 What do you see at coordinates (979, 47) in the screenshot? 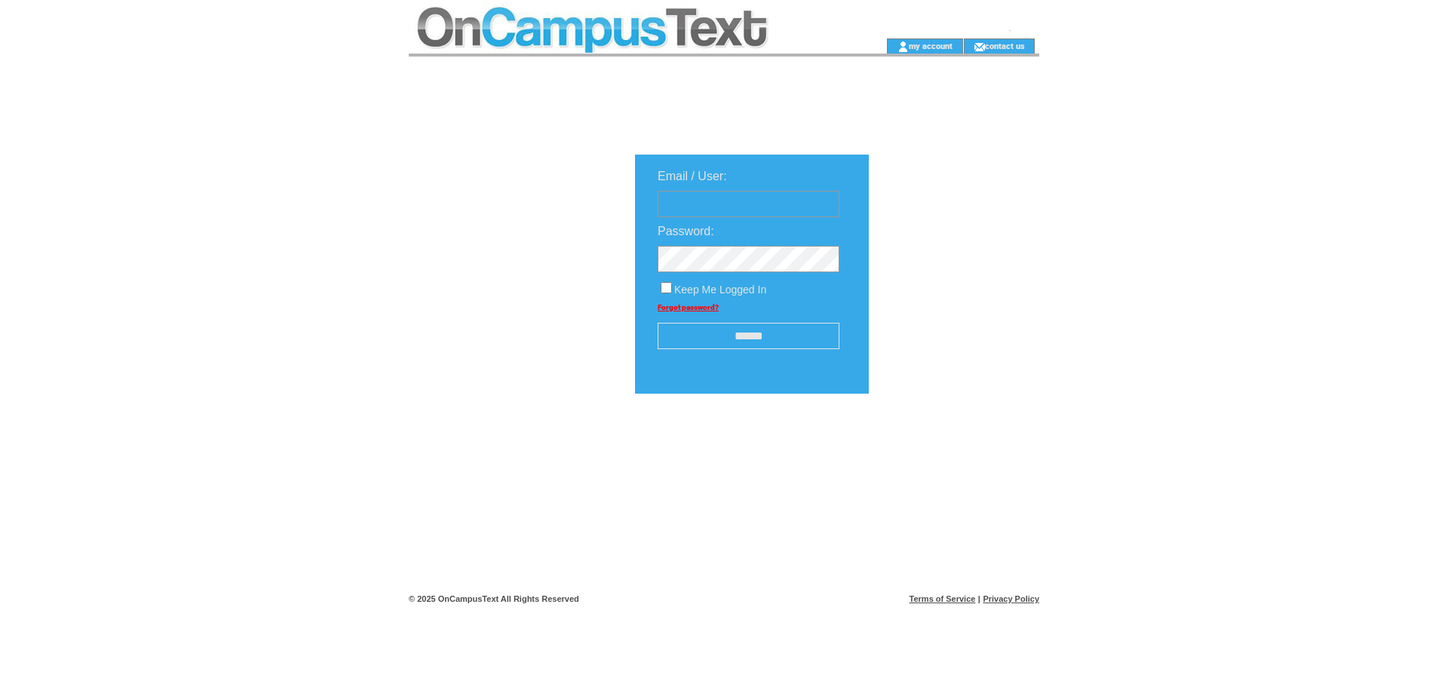
I see `img: contact_us_icon.gif` at bounding box center [979, 47].